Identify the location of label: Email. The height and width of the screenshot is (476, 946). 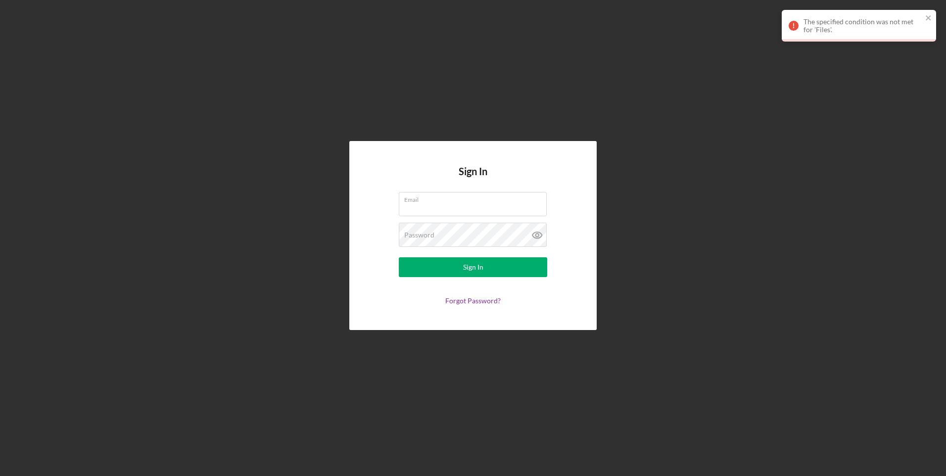
(475, 198).